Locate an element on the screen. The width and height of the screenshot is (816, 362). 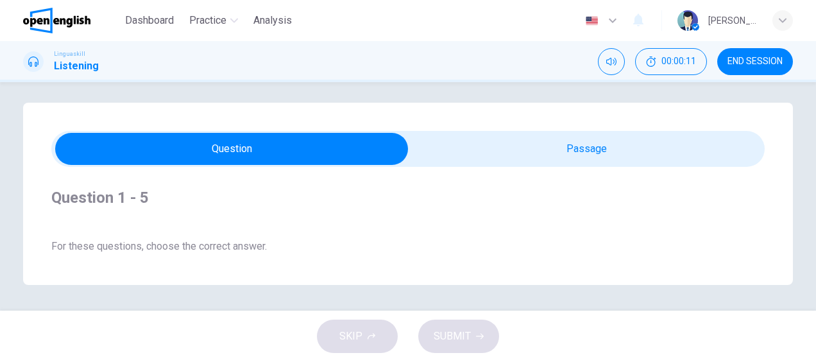
div: Hide is located at coordinates (671, 62).